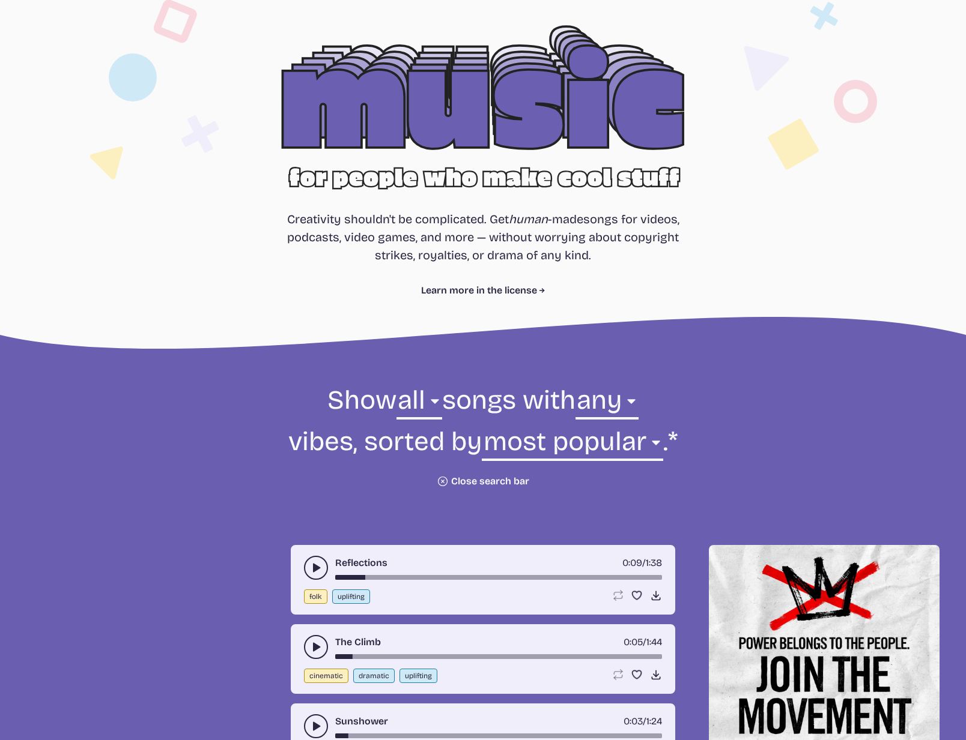 Image resolution: width=966 pixels, height=740 pixels. I want to click on span: 1:24, so click(654, 721).